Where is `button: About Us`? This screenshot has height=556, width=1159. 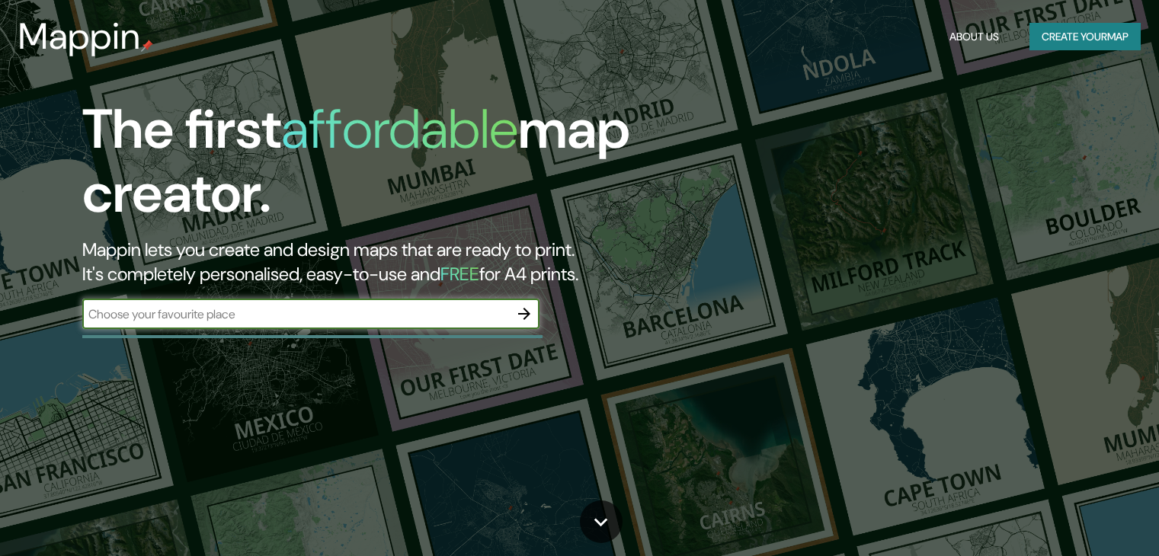 button: About Us is located at coordinates (974, 37).